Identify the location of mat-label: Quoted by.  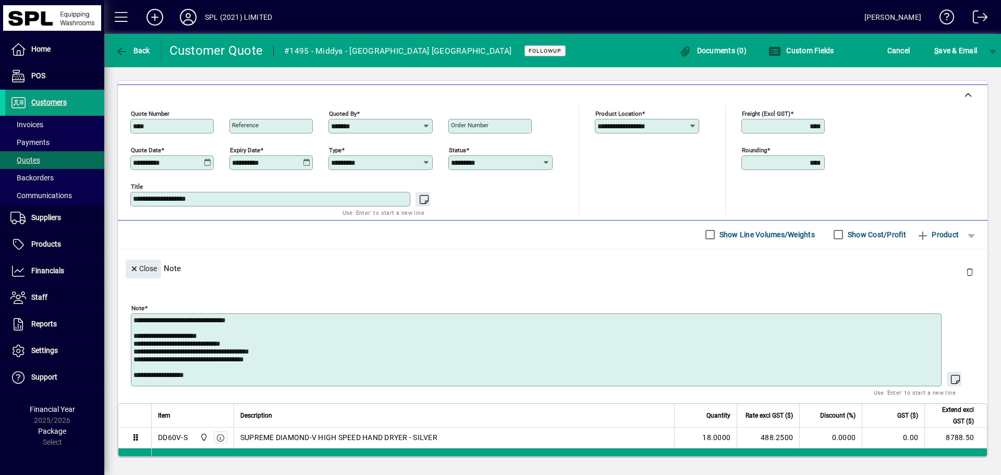
(342, 113).